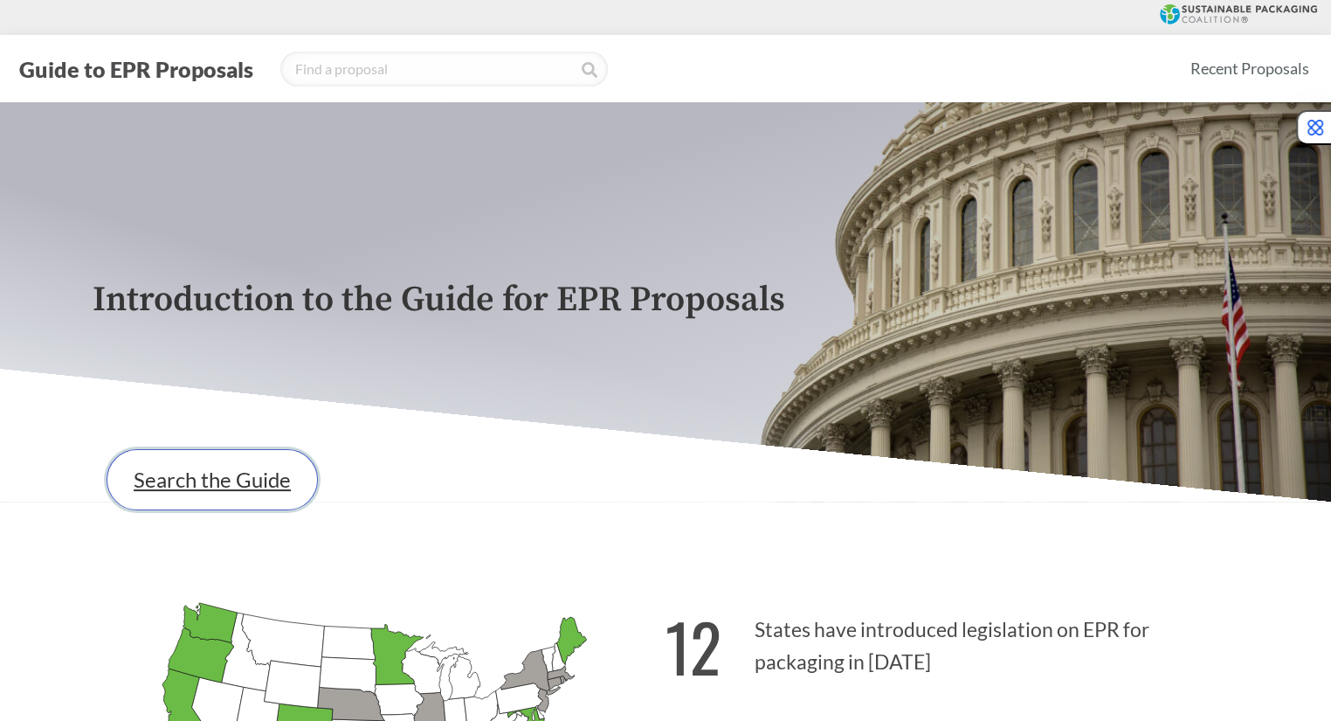 This screenshot has width=1331, height=721. What do you see at coordinates (1250, 68) in the screenshot?
I see `a: Recent Proposals` at bounding box center [1250, 68].